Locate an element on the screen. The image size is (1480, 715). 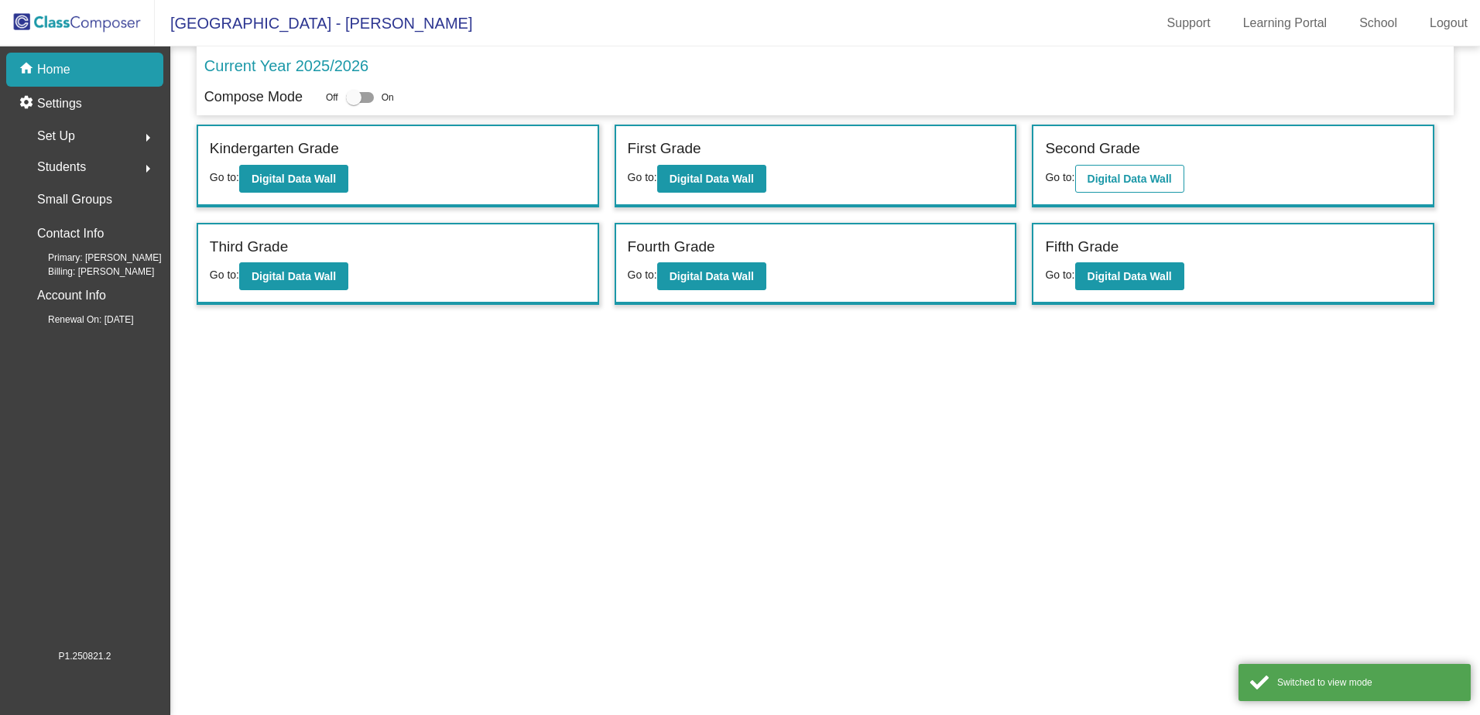
p: Small Groups is located at coordinates (74, 200).